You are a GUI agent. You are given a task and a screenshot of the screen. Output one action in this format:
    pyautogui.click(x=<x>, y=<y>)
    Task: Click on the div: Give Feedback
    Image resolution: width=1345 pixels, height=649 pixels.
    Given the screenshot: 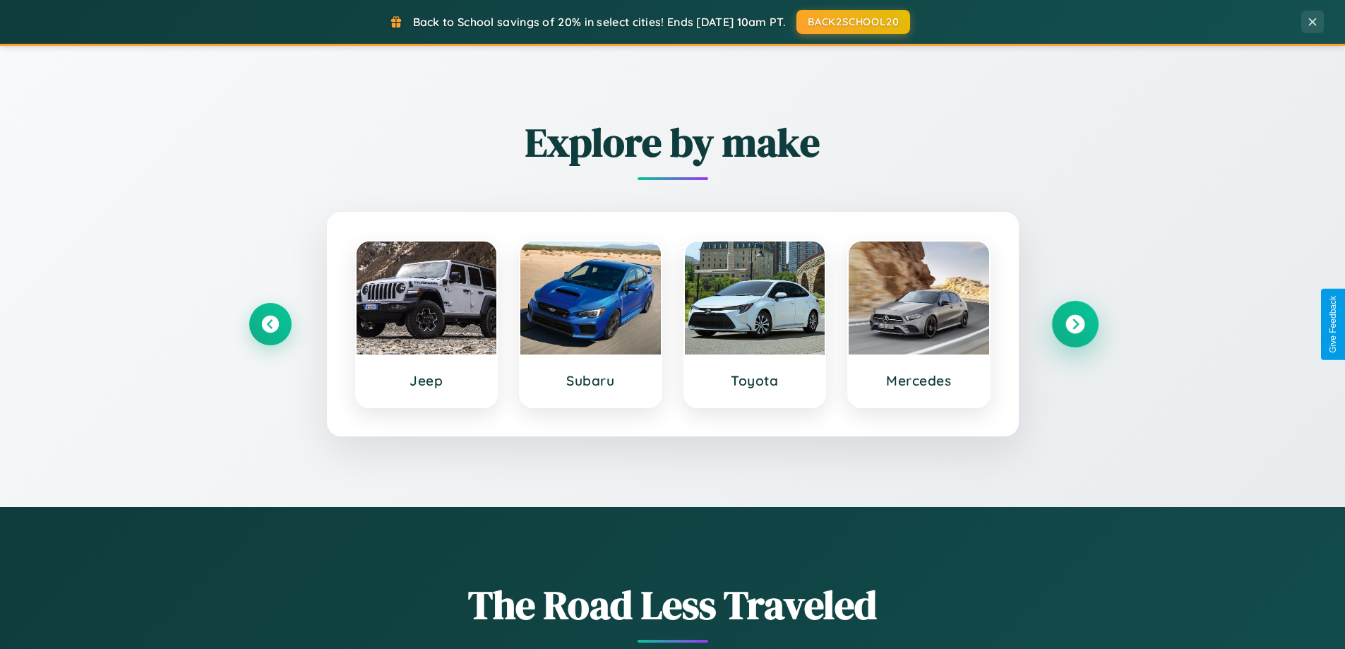 What is the action you would take?
    pyautogui.click(x=1333, y=324)
    